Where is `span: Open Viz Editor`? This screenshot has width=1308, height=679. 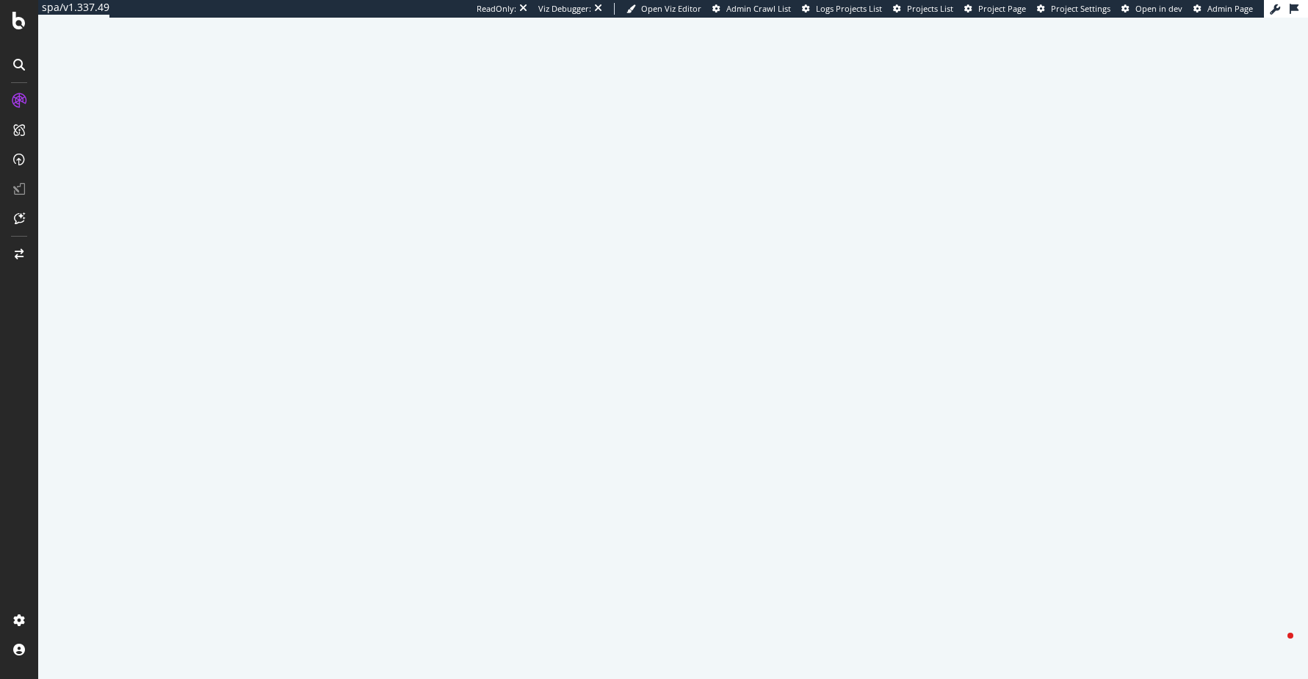 span: Open Viz Editor is located at coordinates (671, 8).